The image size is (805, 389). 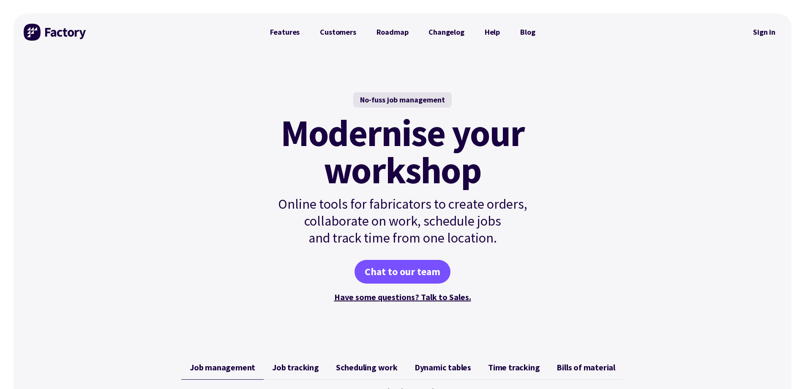 I want to click on a: Have some questions? Talk to Sales., so click(x=403, y=296).